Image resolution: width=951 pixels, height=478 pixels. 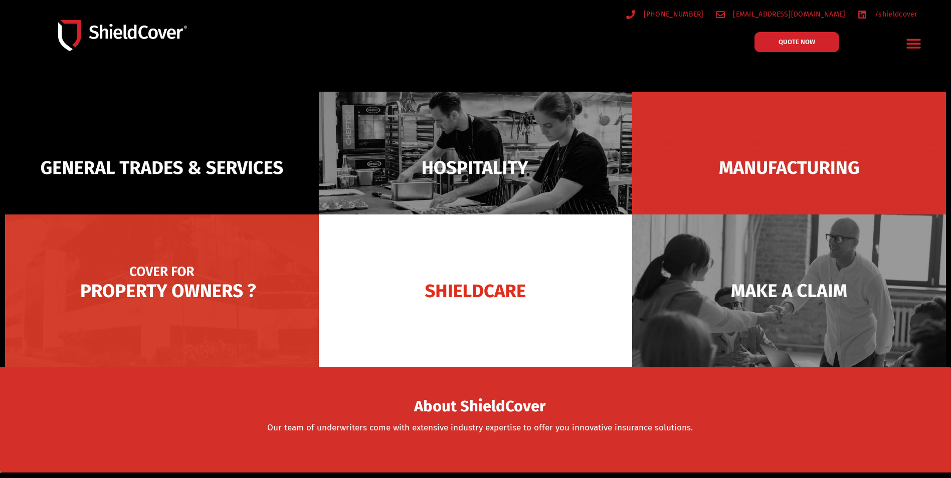 What do you see at coordinates (797, 42) in the screenshot?
I see `a: QUOTE NOW` at bounding box center [797, 42].